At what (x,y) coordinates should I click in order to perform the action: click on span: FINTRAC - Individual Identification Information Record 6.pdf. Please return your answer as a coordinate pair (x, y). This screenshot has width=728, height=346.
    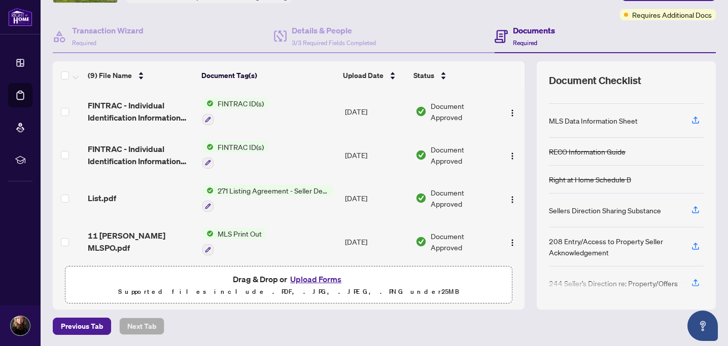
    Looking at the image, I should click on (140, 112).